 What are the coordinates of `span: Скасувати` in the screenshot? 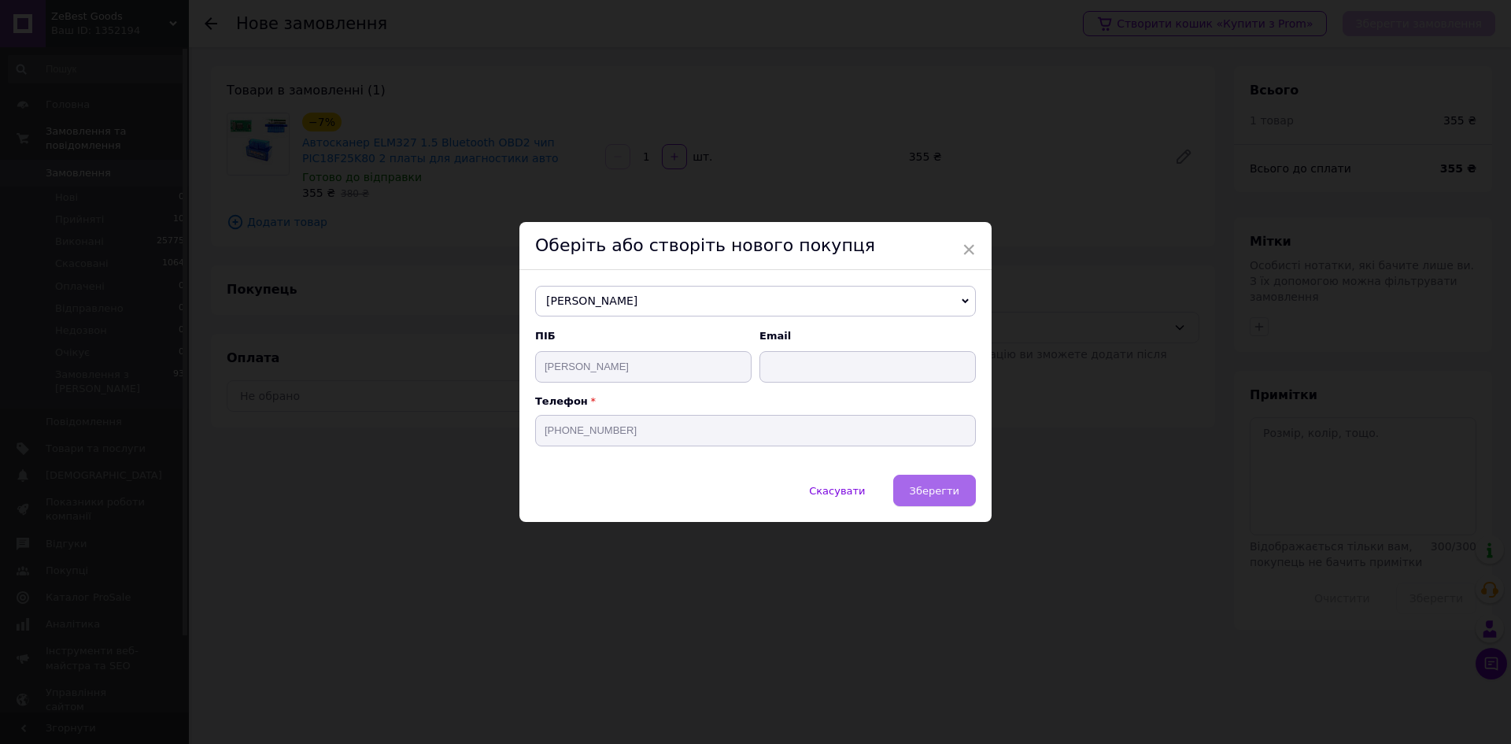 It's located at (836, 490).